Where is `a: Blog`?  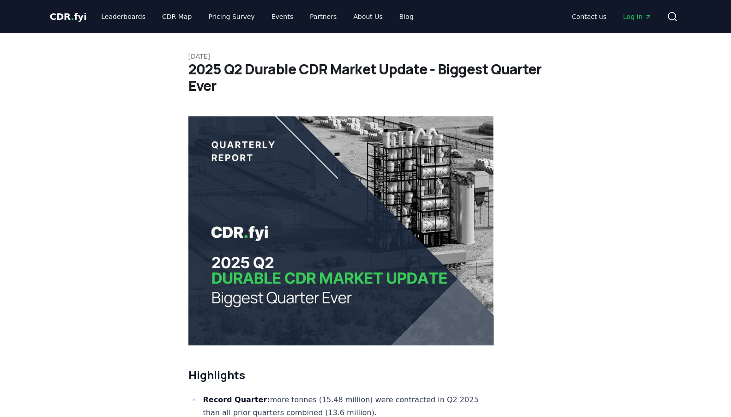
a: Blog is located at coordinates (406, 17).